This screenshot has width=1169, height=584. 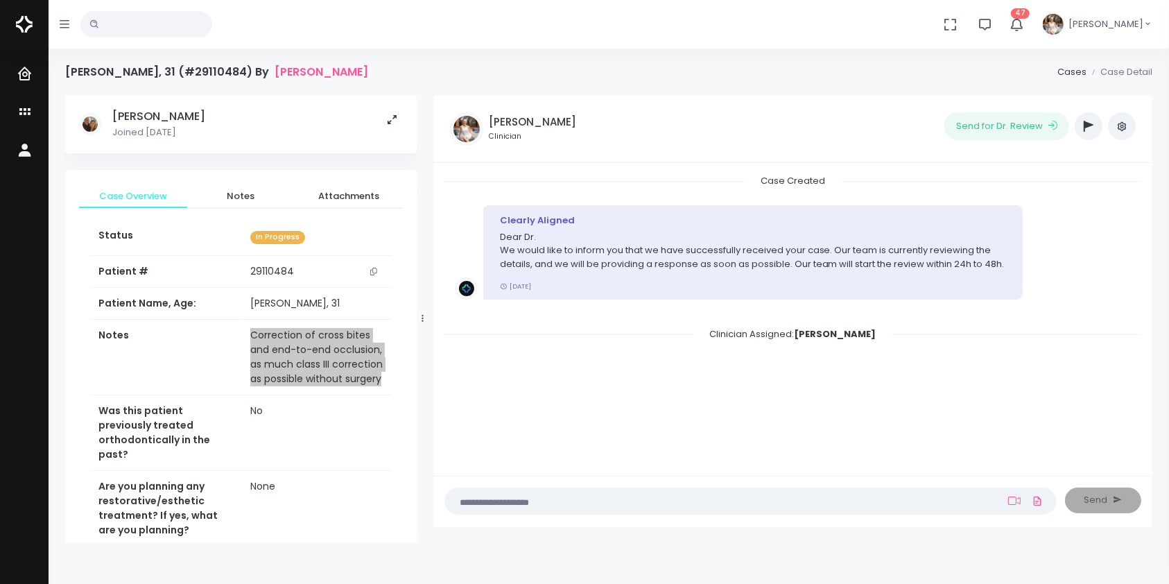 I want to click on span: Notes, so click(x=241, y=196).